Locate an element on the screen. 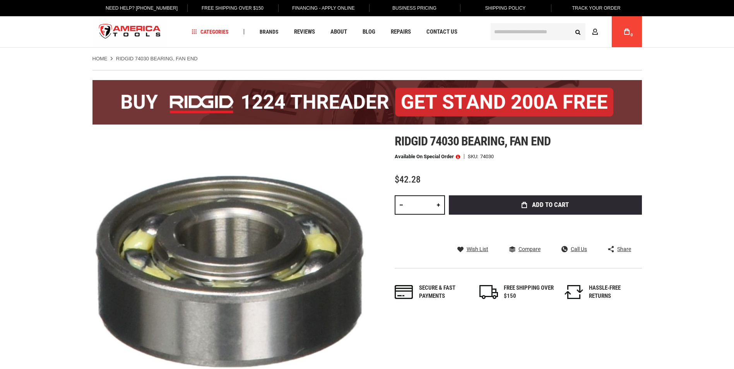  span: Add to Cart is located at coordinates (551, 205).